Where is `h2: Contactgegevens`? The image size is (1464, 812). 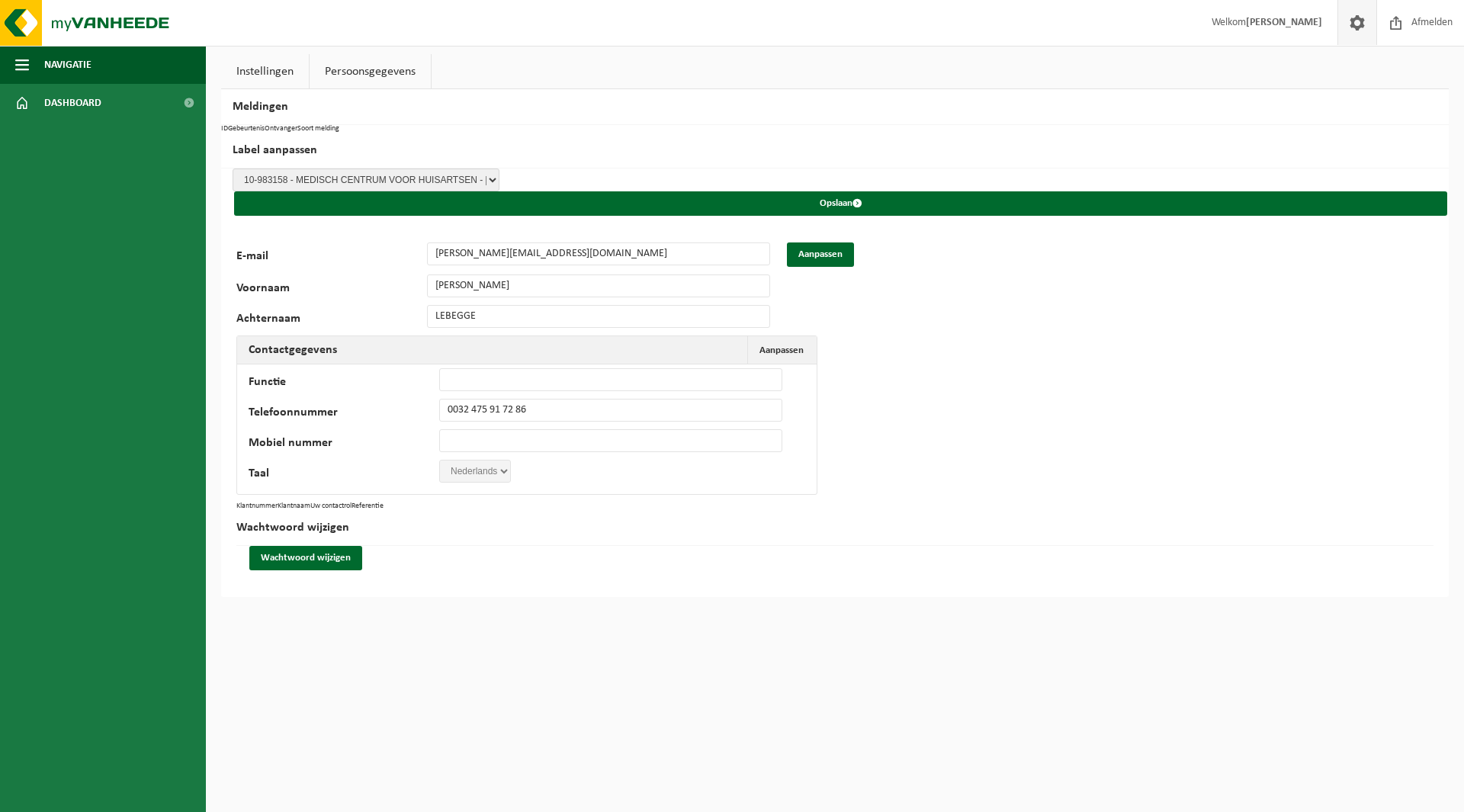
h2: Contactgegevens is located at coordinates (293, 350).